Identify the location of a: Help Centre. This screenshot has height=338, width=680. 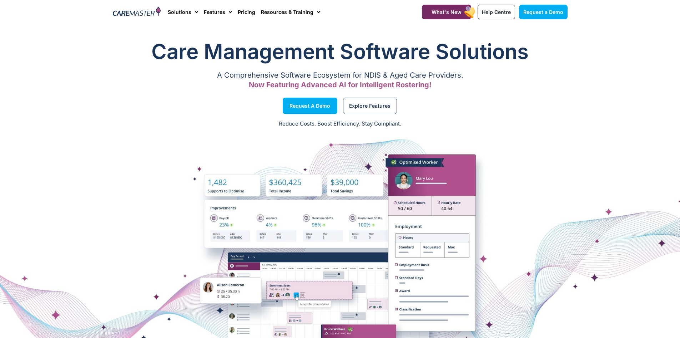
(496, 12).